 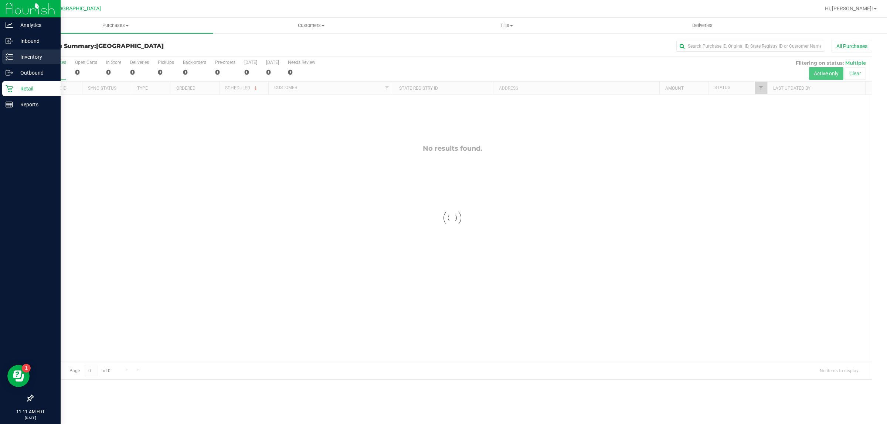 What do you see at coordinates (9, 41) in the screenshot?
I see `inline-svg: Inbound` at bounding box center [9, 41].